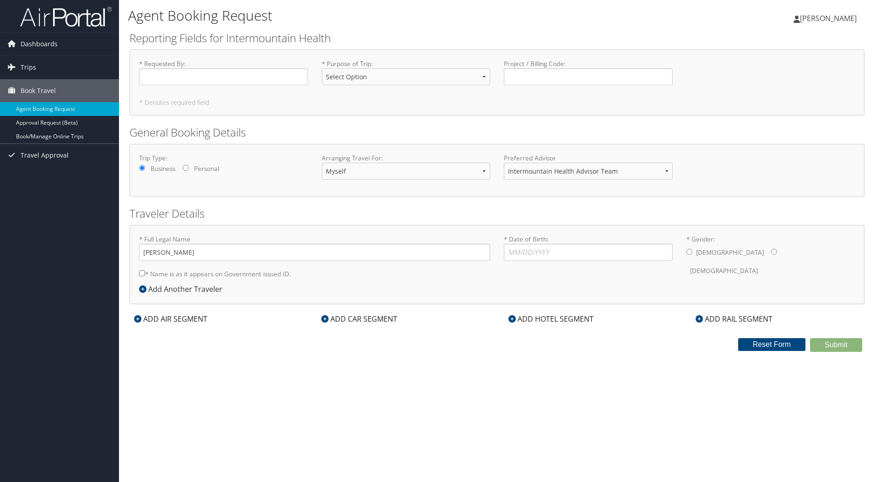  Describe the element at coordinates (359, 319) in the screenshot. I see `div: ADD CAR SEGMENT` at that location.